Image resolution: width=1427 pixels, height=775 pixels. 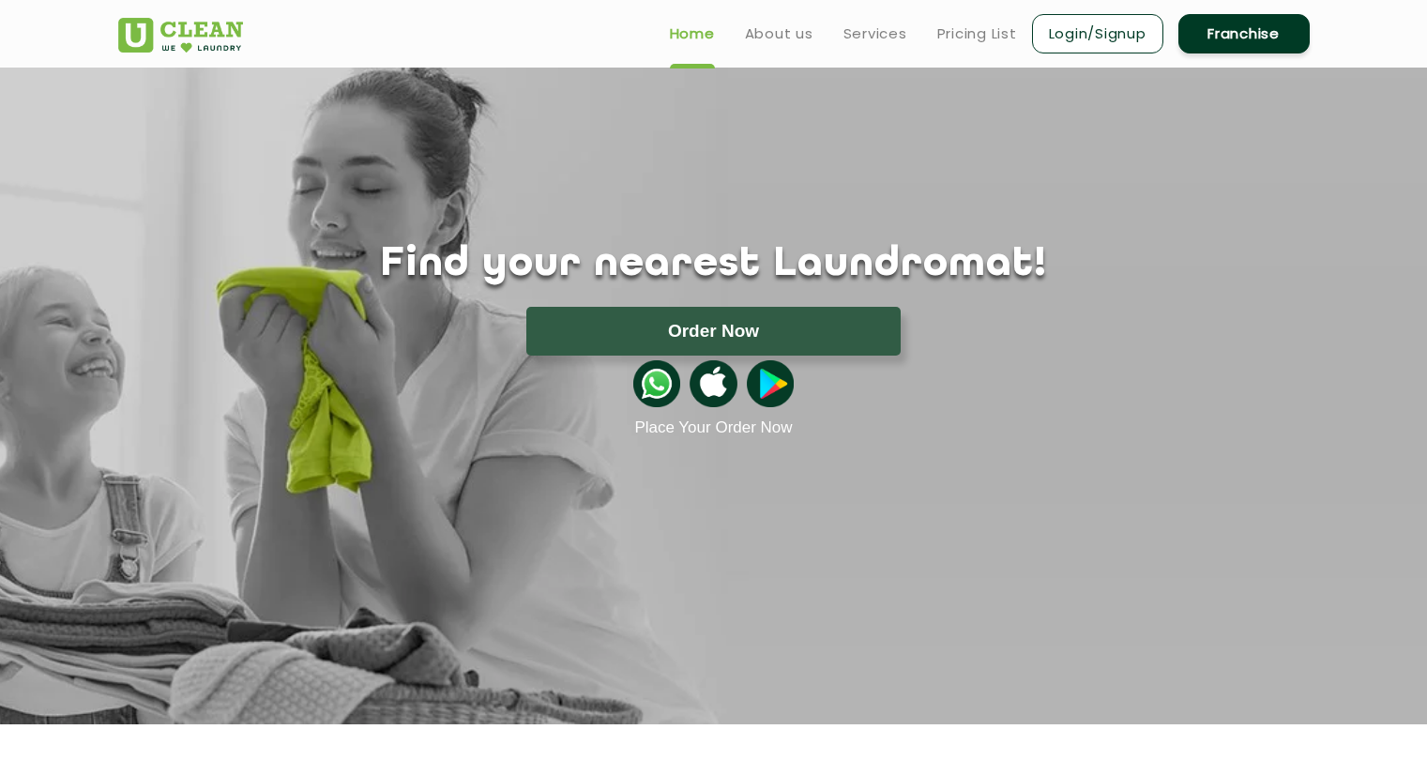 What do you see at coordinates (977, 34) in the screenshot?
I see `a: Pricing List` at bounding box center [977, 34].